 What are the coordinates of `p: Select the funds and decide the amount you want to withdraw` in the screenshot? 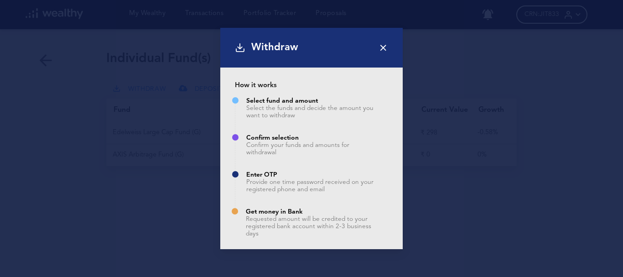 It's located at (311, 112).